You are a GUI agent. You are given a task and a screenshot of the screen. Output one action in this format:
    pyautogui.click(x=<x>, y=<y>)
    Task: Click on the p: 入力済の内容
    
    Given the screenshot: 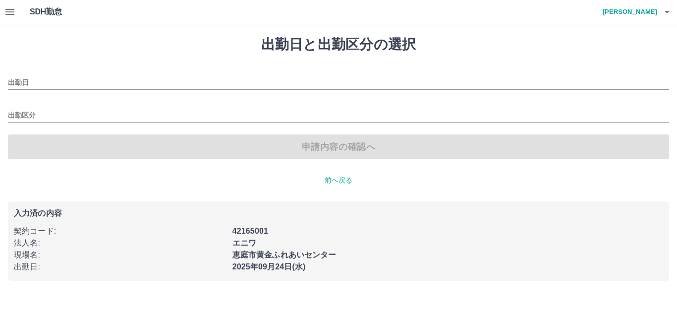 What is the action you would take?
    pyautogui.click(x=338, y=213)
    